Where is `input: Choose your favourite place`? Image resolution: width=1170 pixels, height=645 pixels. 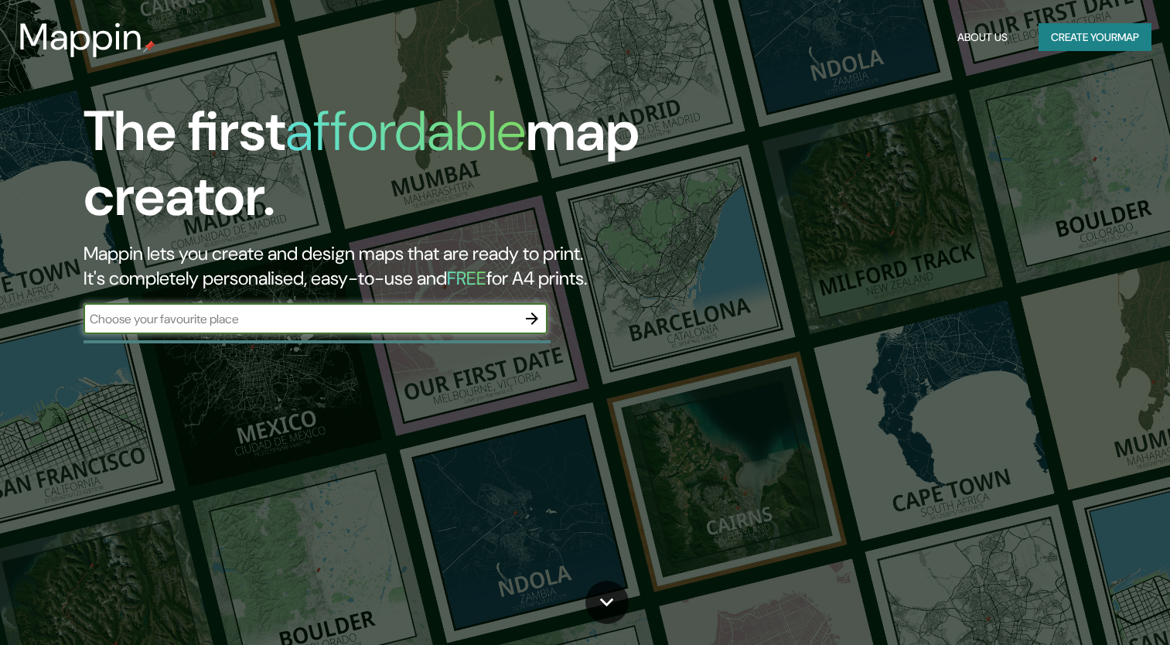
input: Choose your favourite place is located at coordinates (300, 319).